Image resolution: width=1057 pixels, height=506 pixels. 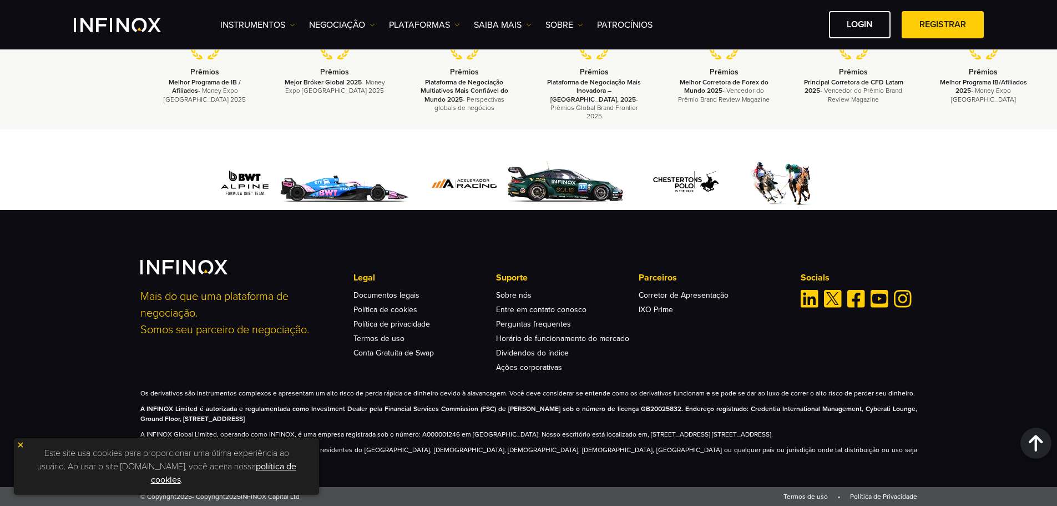 I want to click on p: - Perspectivas globais de negócios, so click(x=464, y=95).